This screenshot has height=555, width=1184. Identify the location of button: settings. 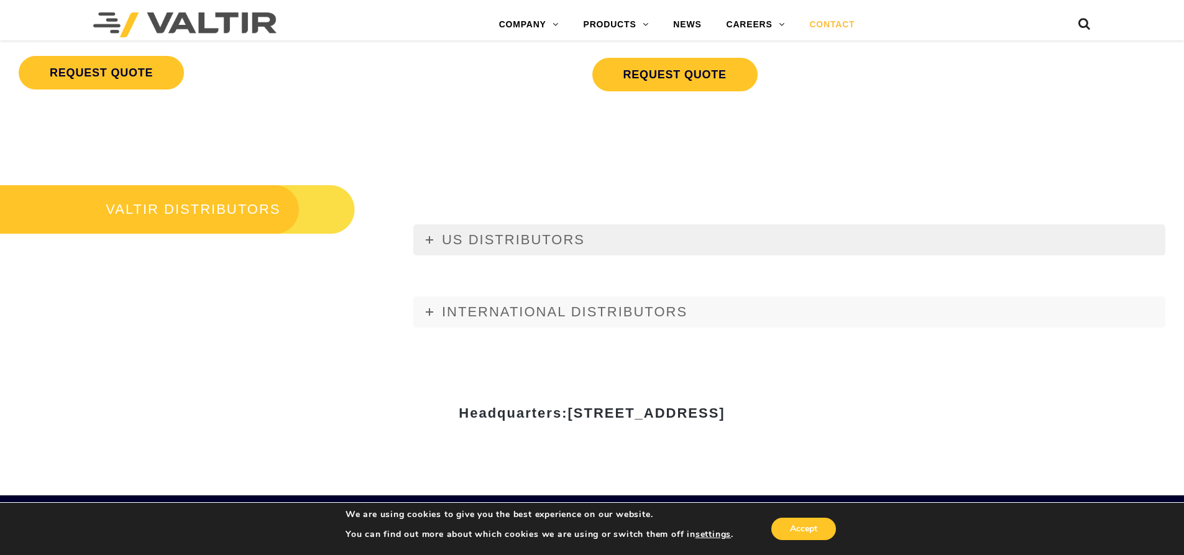
(713, 535).